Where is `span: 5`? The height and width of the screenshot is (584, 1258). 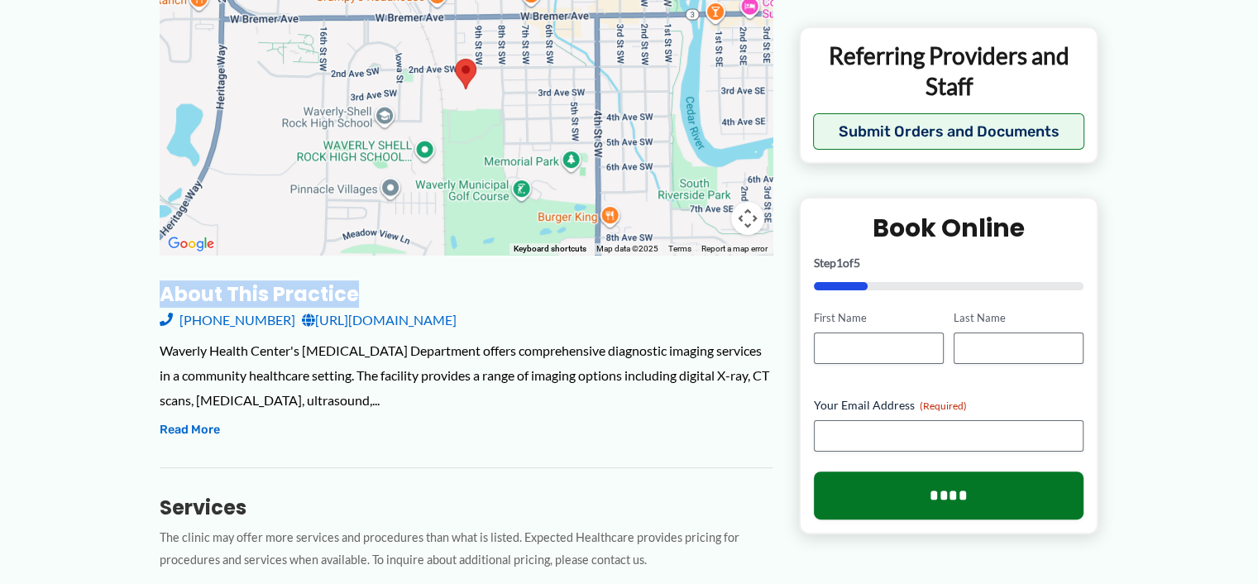
span: 5 is located at coordinates (857, 262).